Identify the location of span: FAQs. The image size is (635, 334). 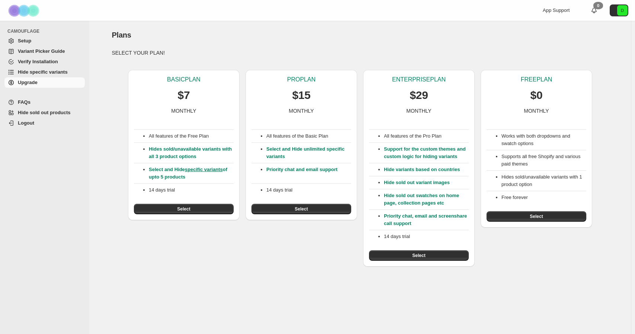
(24, 102).